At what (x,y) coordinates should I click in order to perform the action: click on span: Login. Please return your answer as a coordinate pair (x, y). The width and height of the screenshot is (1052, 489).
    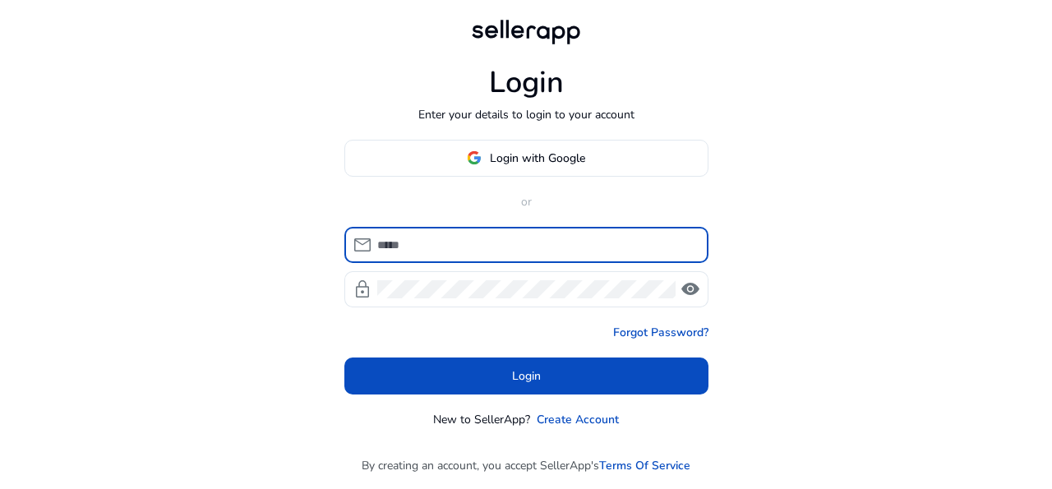
    Looking at the image, I should click on (526, 376).